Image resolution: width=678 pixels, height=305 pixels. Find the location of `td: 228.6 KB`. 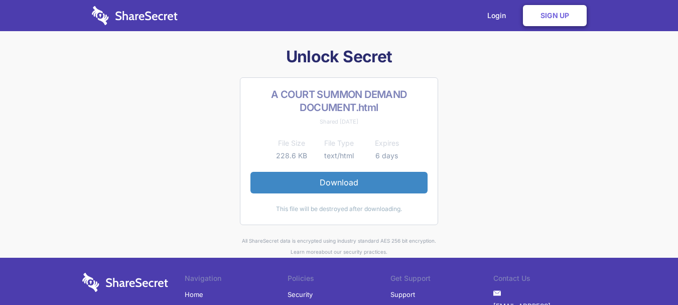

td: 228.6 KB is located at coordinates (291, 156).